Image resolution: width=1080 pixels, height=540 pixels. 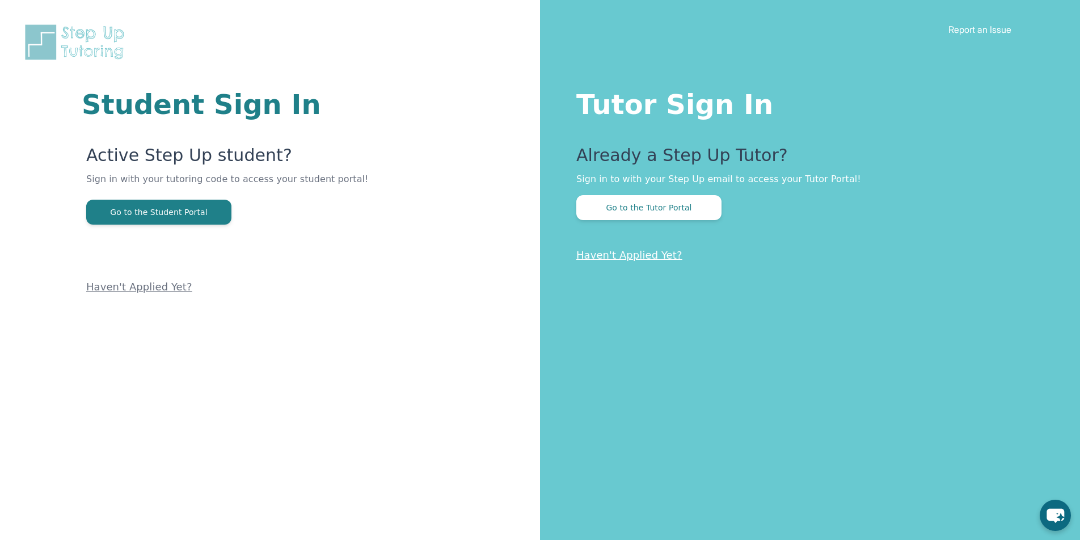 What do you see at coordinates (245, 186) in the screenshot?
I see `p: Sign in with your tutoring code to access your student portal!` at bounding box center [245, 186].